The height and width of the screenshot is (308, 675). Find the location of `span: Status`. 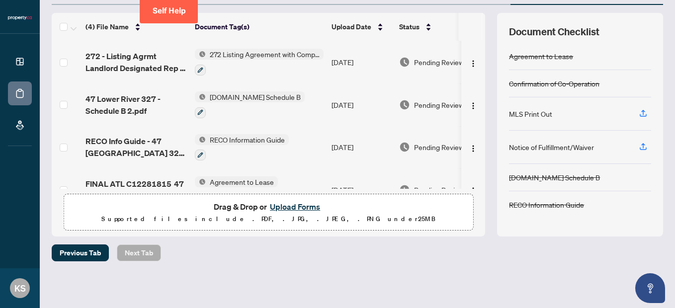

span: Status is located at coordinates (409, 27).